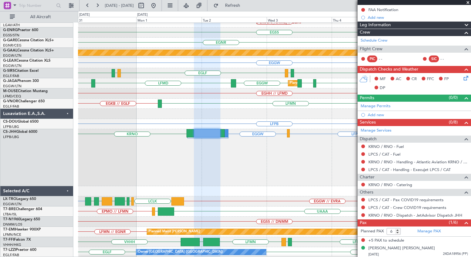 The image size is (471, 257). What do you see at coordinates (375, 106) in the screenshot?
I see `a: Manage Permits` at bounding box center [375, 106].